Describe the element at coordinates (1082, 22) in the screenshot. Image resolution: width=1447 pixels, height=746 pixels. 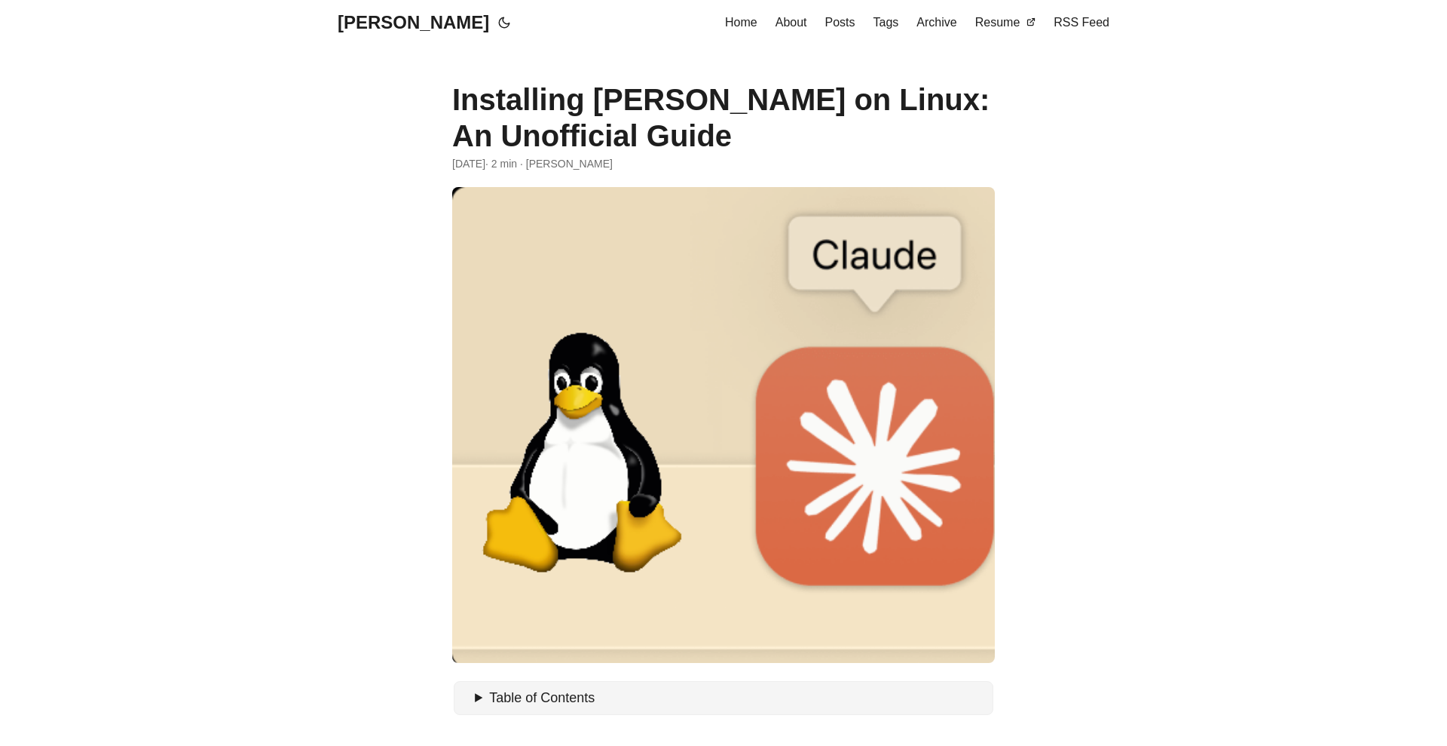
I see `span: RSS Feed` at that location.